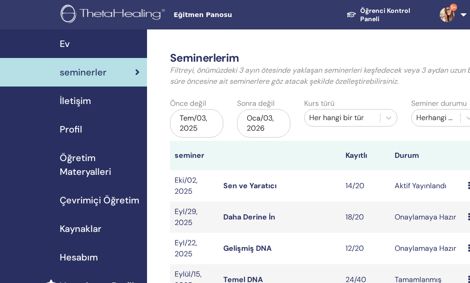 The width and height of the screenshot is (470, 283). What do you see at coordinates (197, 123) in the screenshot?
I see `div: Tem/03, 2025` at bounding box center [197, 123].